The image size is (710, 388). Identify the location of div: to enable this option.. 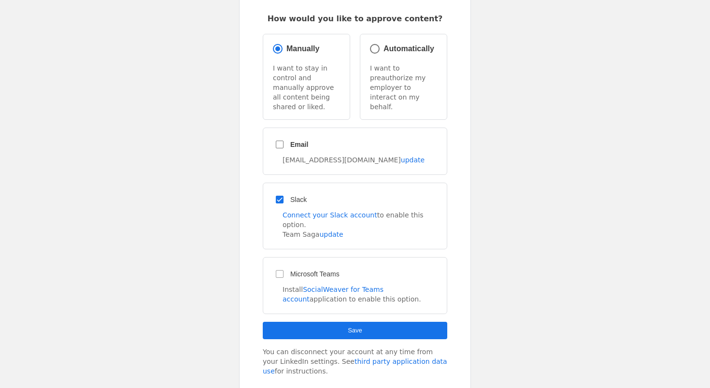
(361, 220).